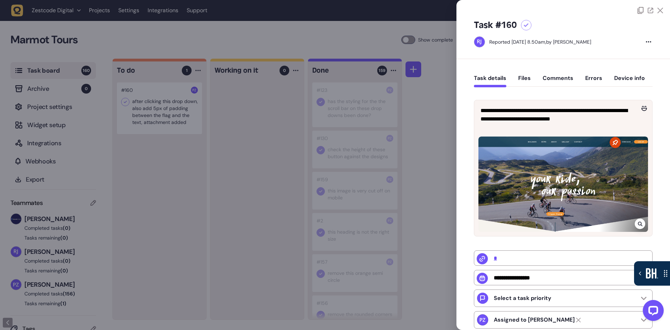 The height and width of the screenshot is (330, 670). I want to click on button: Files, so click(524, 81).